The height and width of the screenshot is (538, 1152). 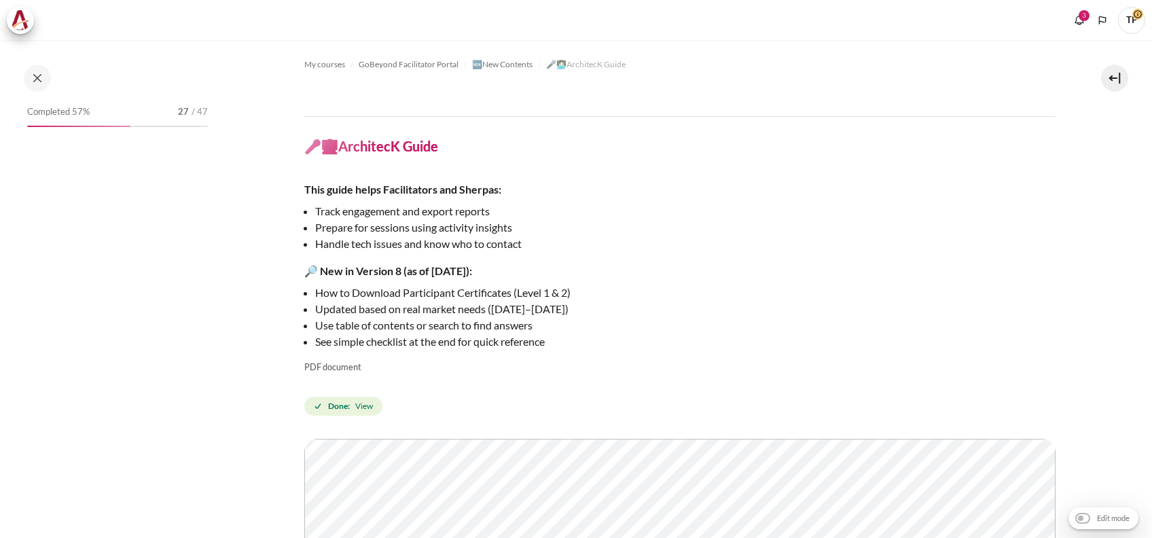 I want to click on h4: 🎤👩🏻‍💻ArchitecK Guide, so click(x=371, y=146).